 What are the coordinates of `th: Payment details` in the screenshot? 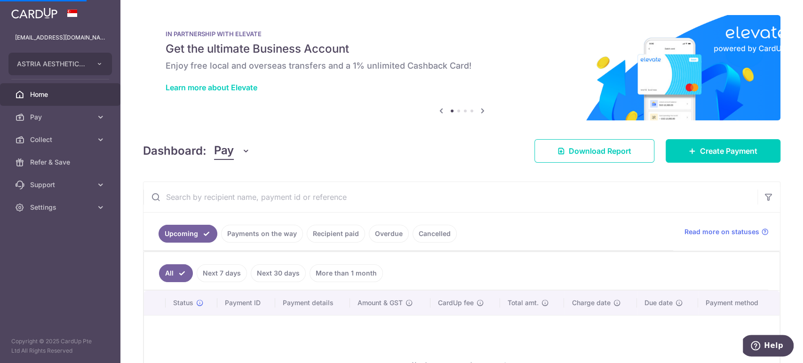 It's located at (312, 303).